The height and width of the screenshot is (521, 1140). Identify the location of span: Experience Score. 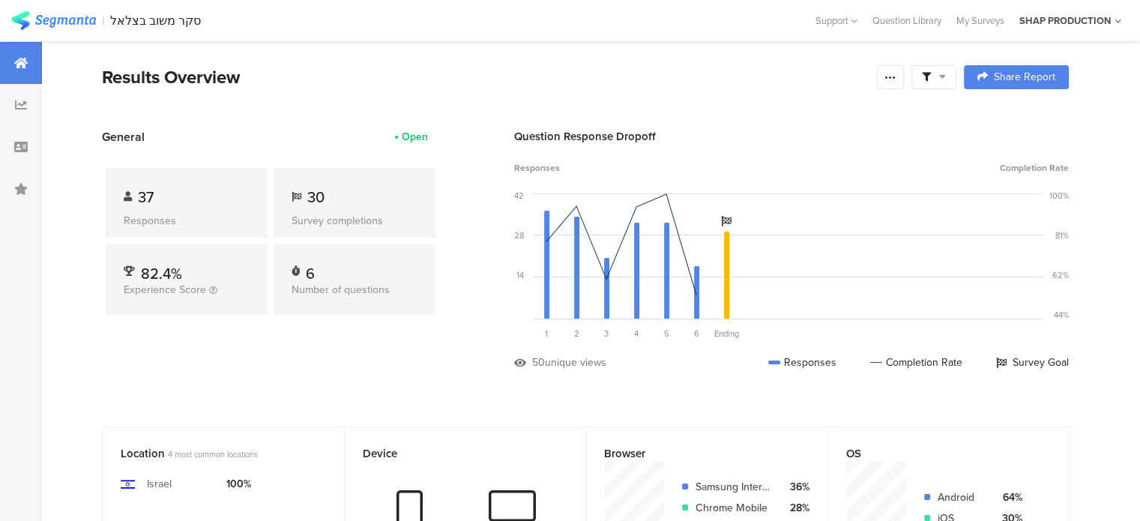
(165, 289).